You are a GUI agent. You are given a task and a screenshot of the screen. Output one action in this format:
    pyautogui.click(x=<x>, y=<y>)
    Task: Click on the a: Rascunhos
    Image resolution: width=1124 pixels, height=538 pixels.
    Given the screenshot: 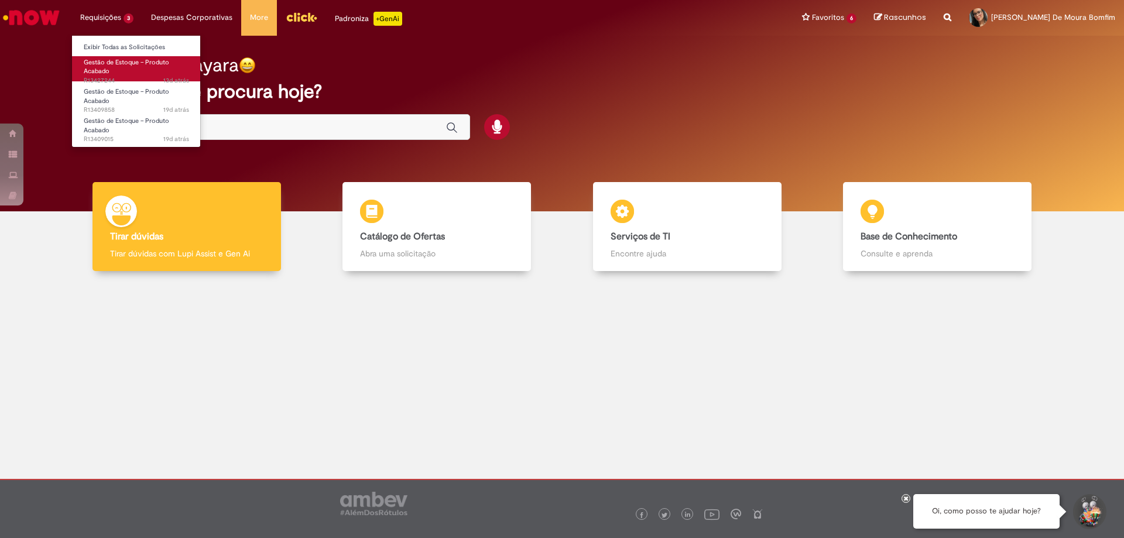 What is the action you would take?
    pyautogui.click(x=900, y=18)
    